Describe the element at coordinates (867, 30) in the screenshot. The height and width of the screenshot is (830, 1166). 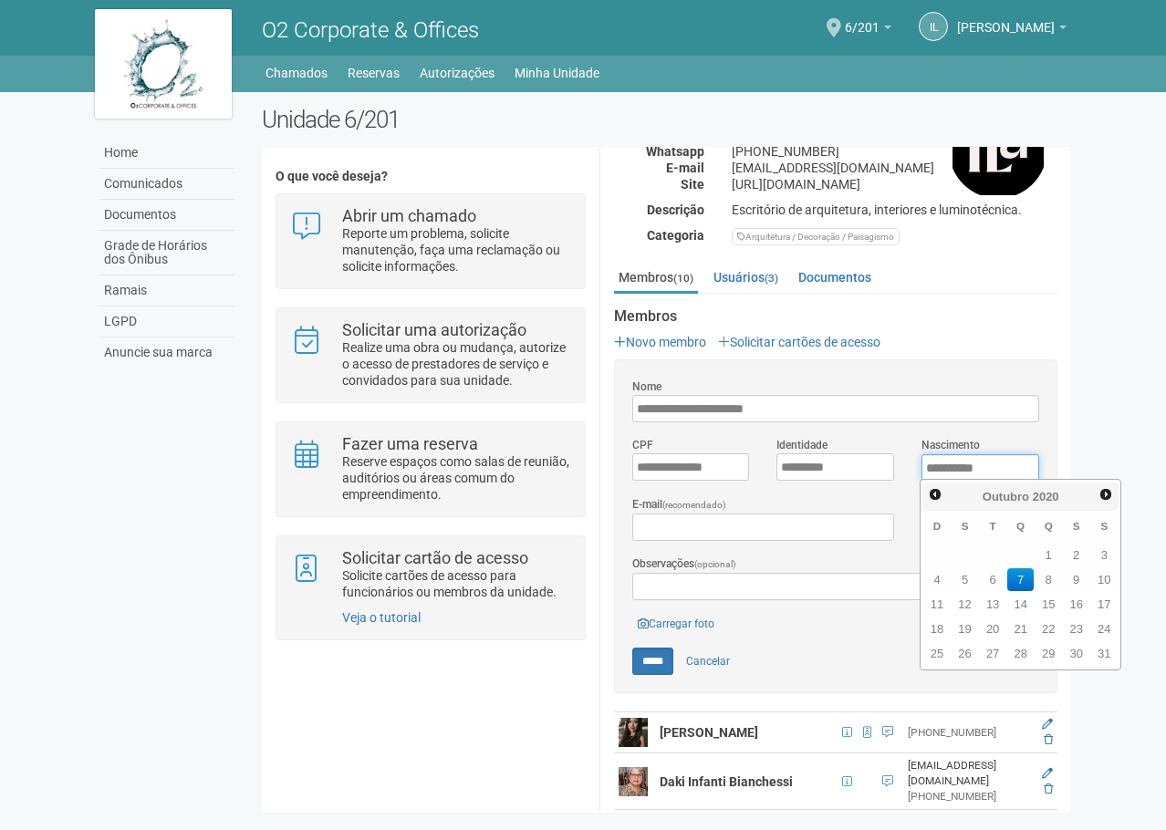
I see `a: 6/201` at that location.